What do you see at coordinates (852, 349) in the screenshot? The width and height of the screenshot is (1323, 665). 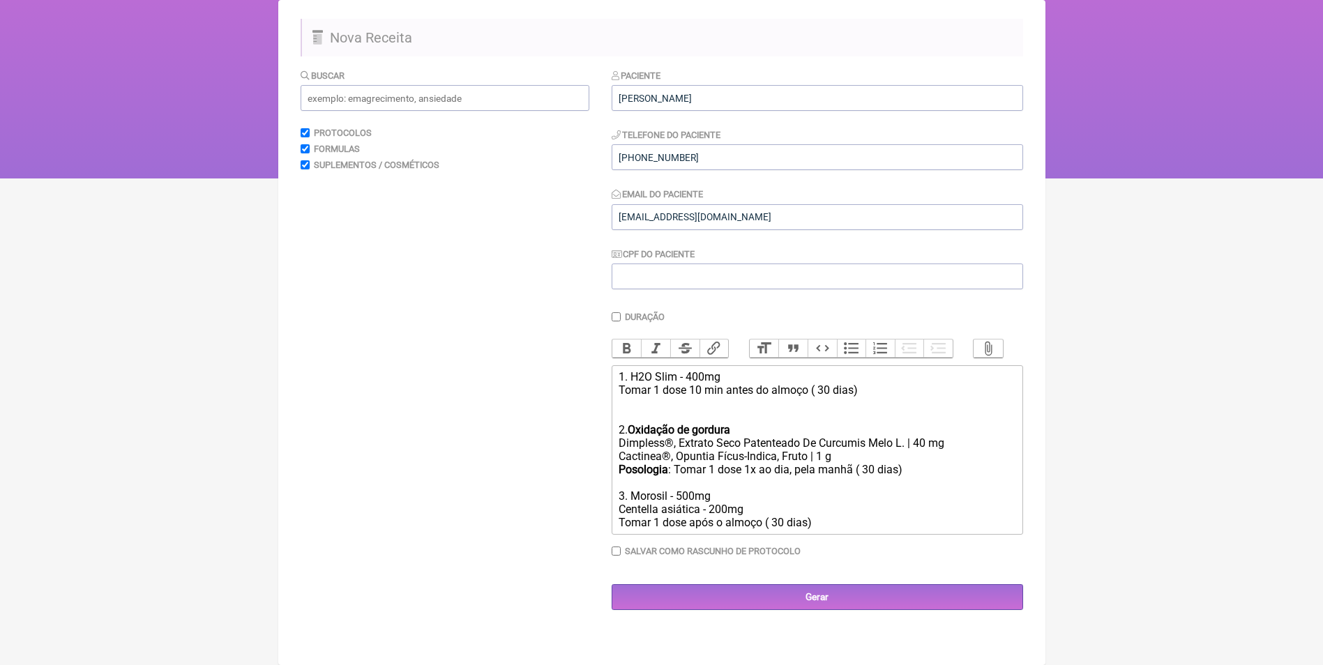 I see `button: Bullets` at bounding box center [852, 349].